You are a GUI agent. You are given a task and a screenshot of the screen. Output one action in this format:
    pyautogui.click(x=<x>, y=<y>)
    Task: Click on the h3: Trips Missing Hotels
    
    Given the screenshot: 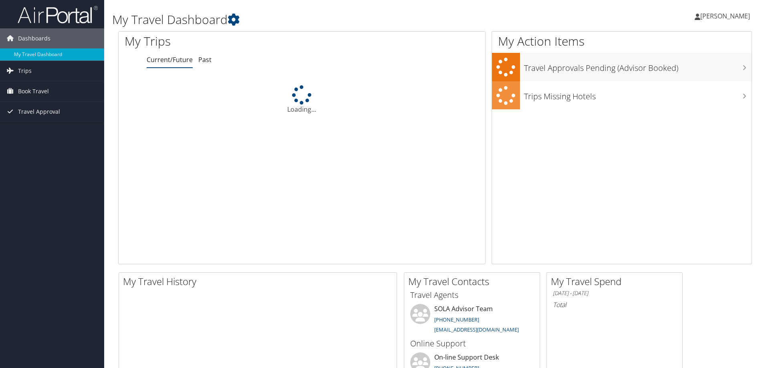 What is the action you would take?
    pyautogui.click(x=638, y=95)
    